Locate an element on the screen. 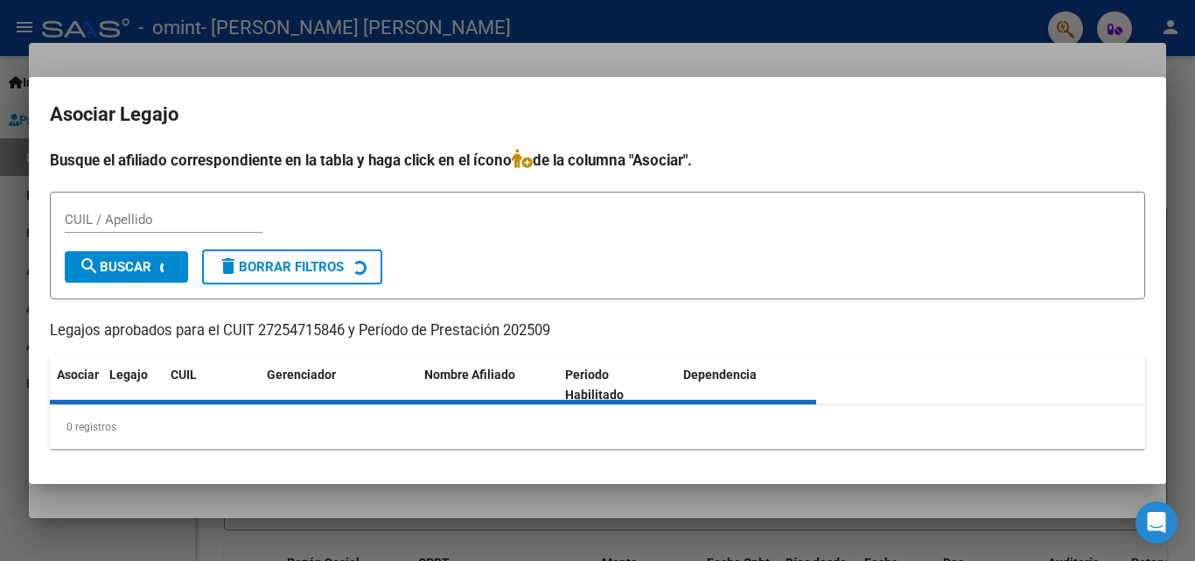 The height and width of the screenshot is (561, 1195). span: Legajo is located at coordinates (129, 374).